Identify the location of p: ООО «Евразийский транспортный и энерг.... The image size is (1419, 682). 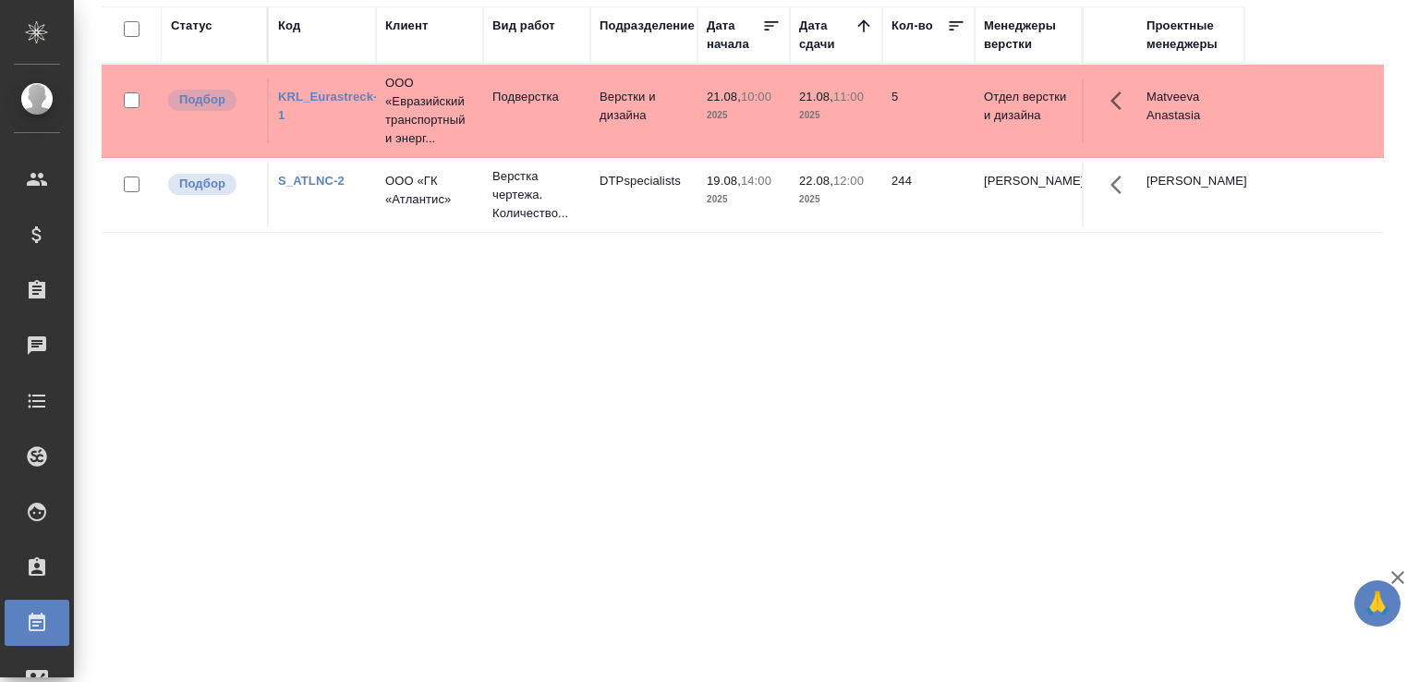
(430, 111).